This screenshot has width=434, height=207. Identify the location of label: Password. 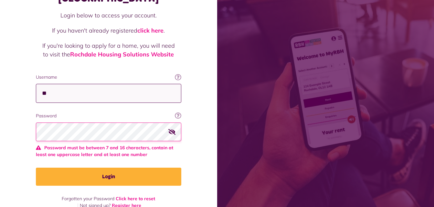
(108, 116).